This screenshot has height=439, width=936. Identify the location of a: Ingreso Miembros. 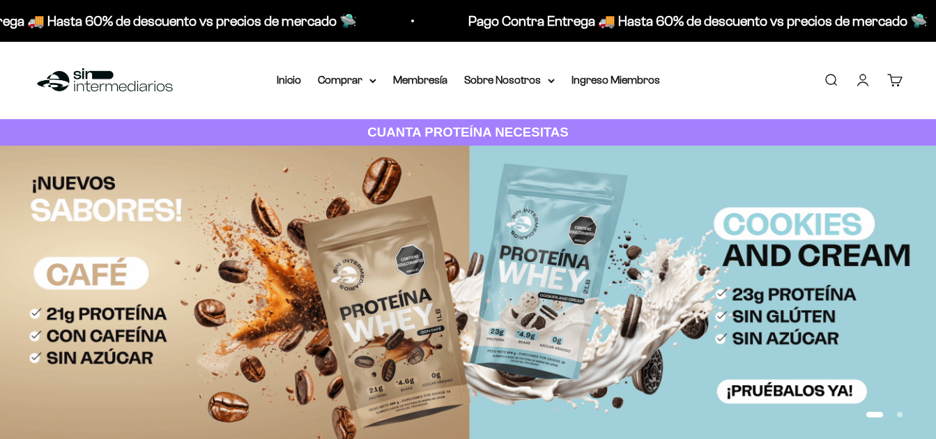
(615, 79).